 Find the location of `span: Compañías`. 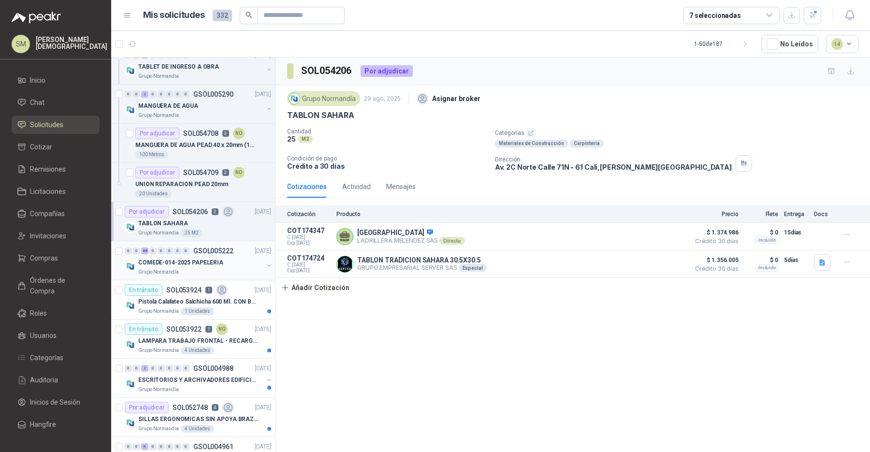

span: Compañías is located at coordinates (47, 214).